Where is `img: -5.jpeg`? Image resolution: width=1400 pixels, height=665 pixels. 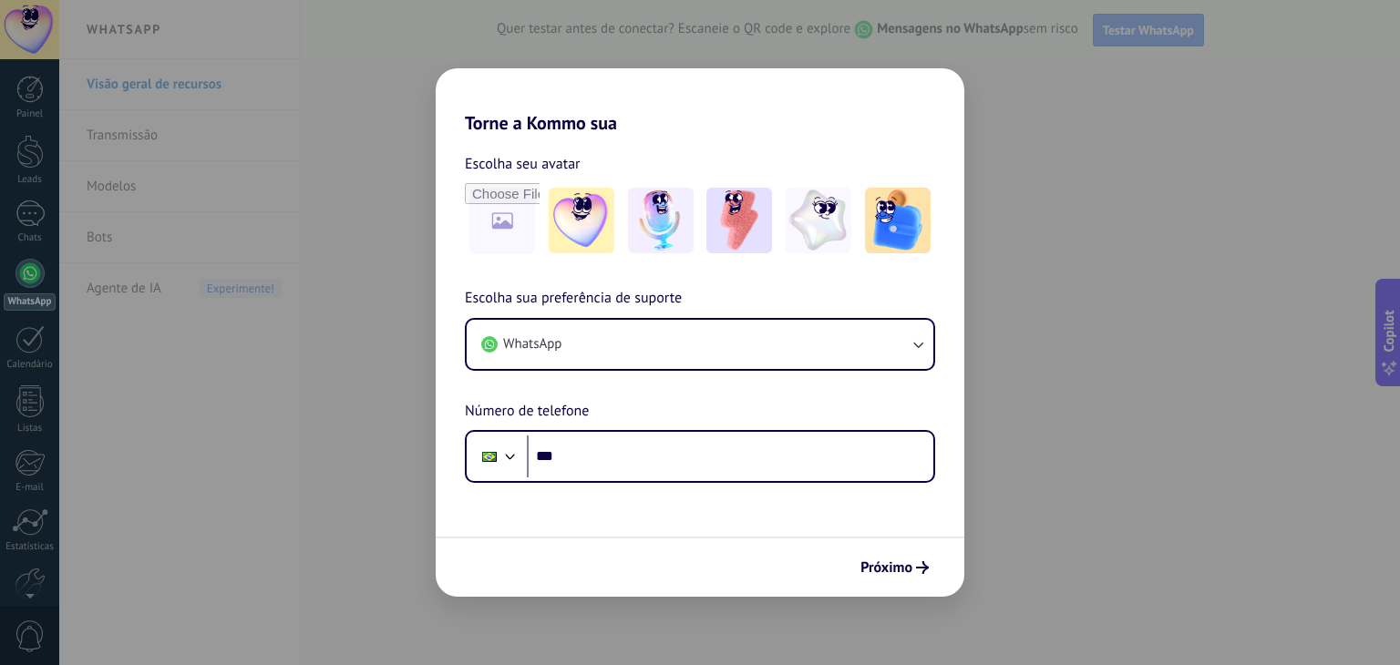
img: -5.jpeg is located at coordinates (898, 221).